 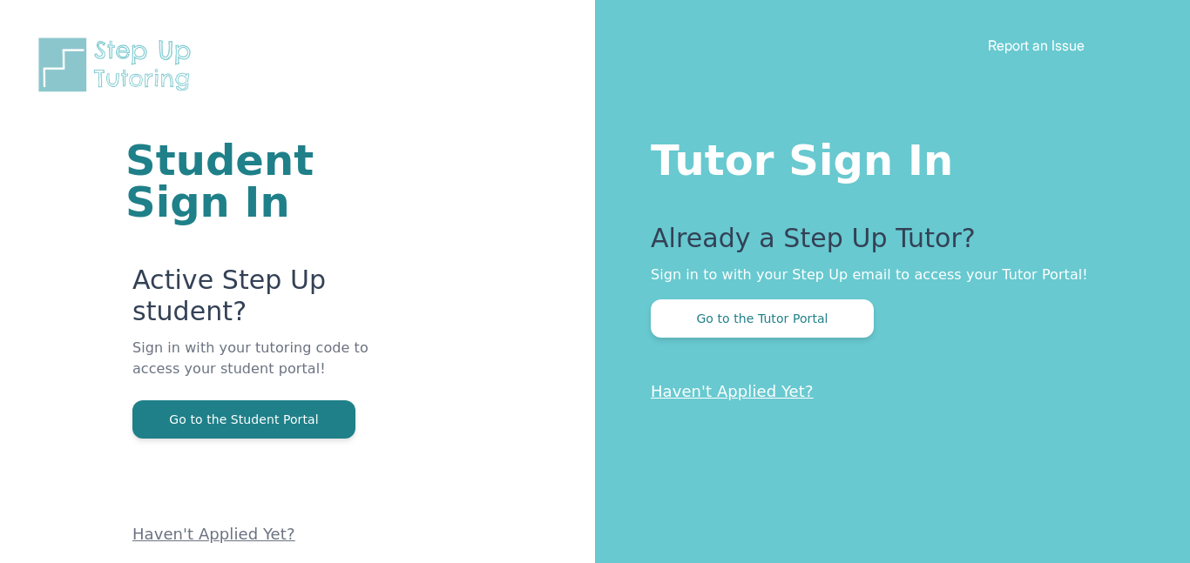 I want to click on button: Go to the Student Portal, so click(x=244, y=420).